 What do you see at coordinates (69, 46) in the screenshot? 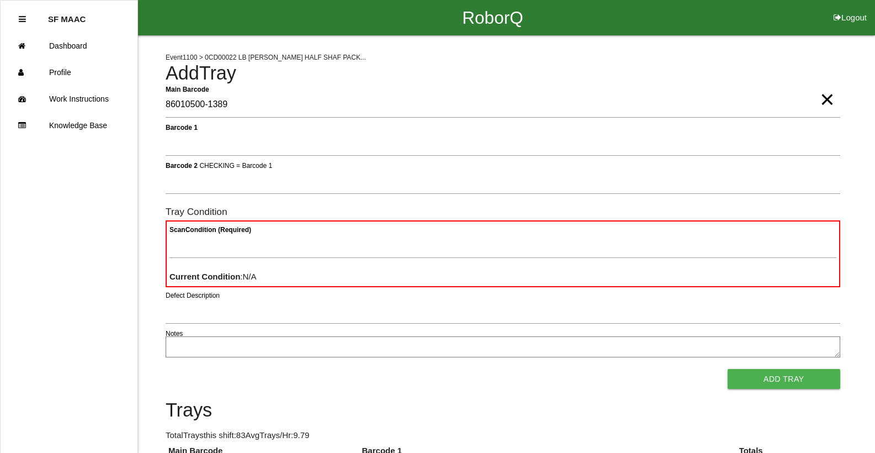
I see `a: Dashboard` at bounding box center [69, 46].